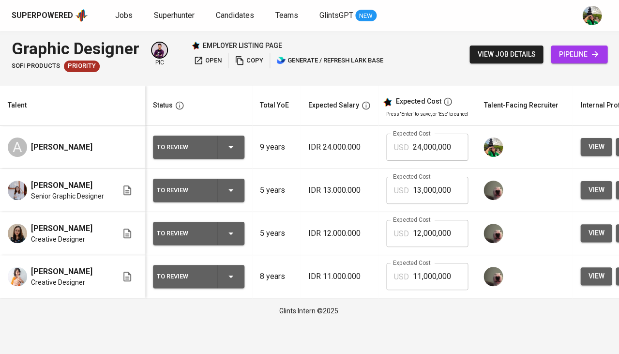  I want to click on p: 9 years, so click(276, 147).